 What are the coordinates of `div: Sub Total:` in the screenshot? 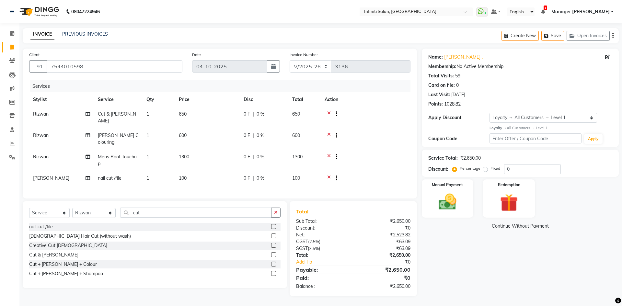 It's located at (322, 221).